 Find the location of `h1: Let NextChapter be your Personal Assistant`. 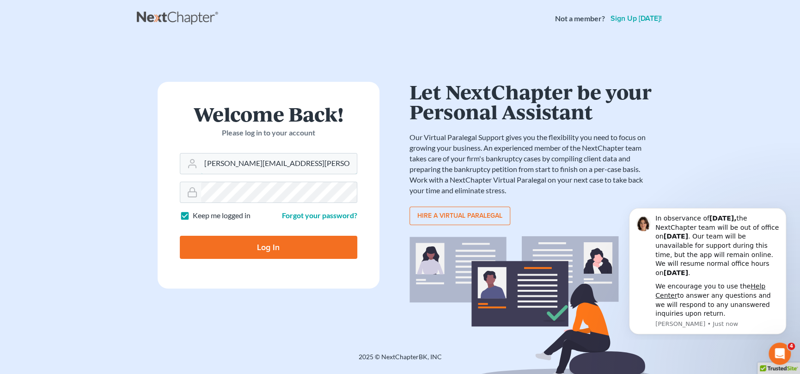

h1: Let NextChapter be your Personal Assistant is located at coordinates (532, 101).